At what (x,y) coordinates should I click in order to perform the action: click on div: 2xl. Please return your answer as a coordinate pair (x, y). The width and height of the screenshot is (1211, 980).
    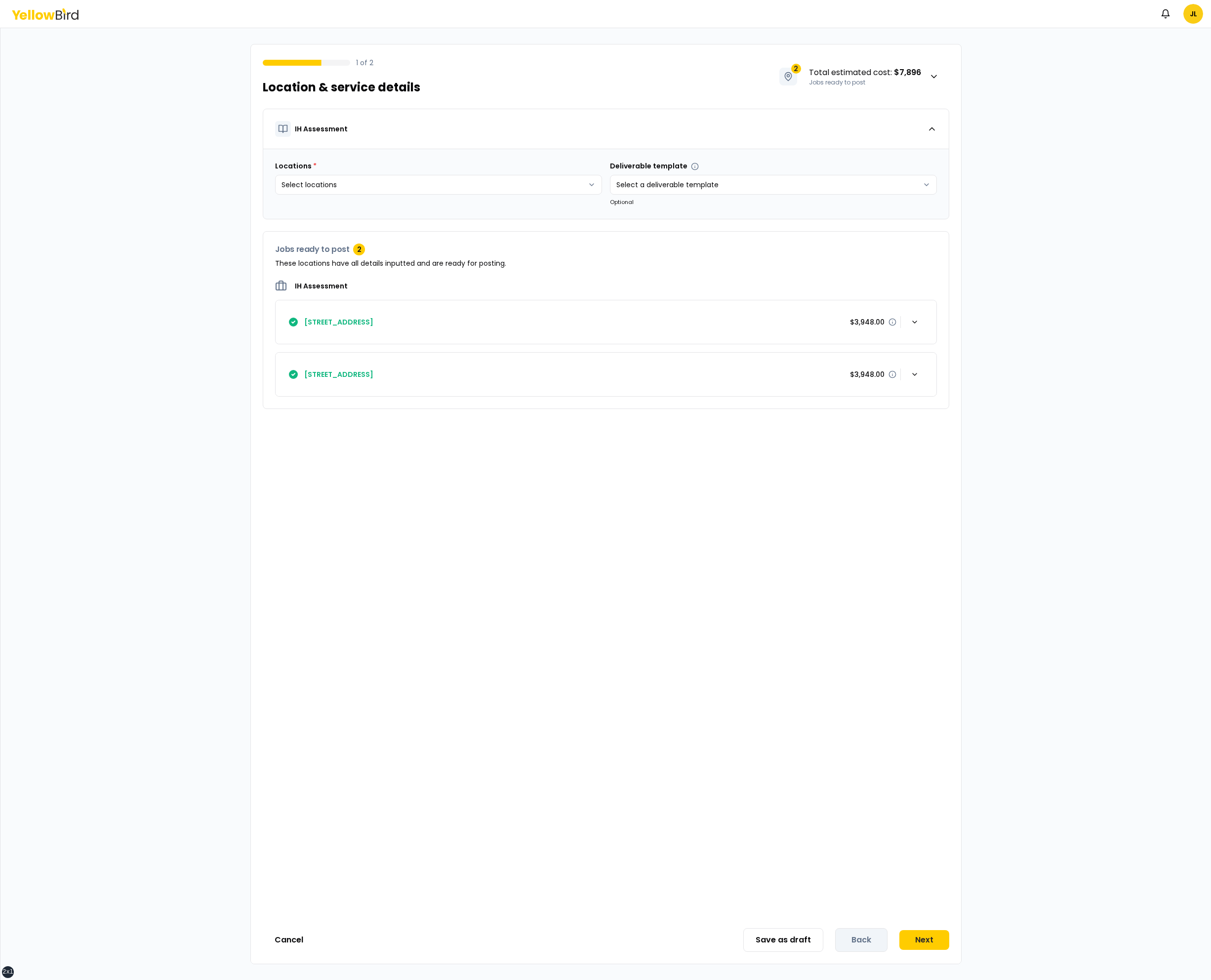
    Looking at the image, I should click on (8, 972).